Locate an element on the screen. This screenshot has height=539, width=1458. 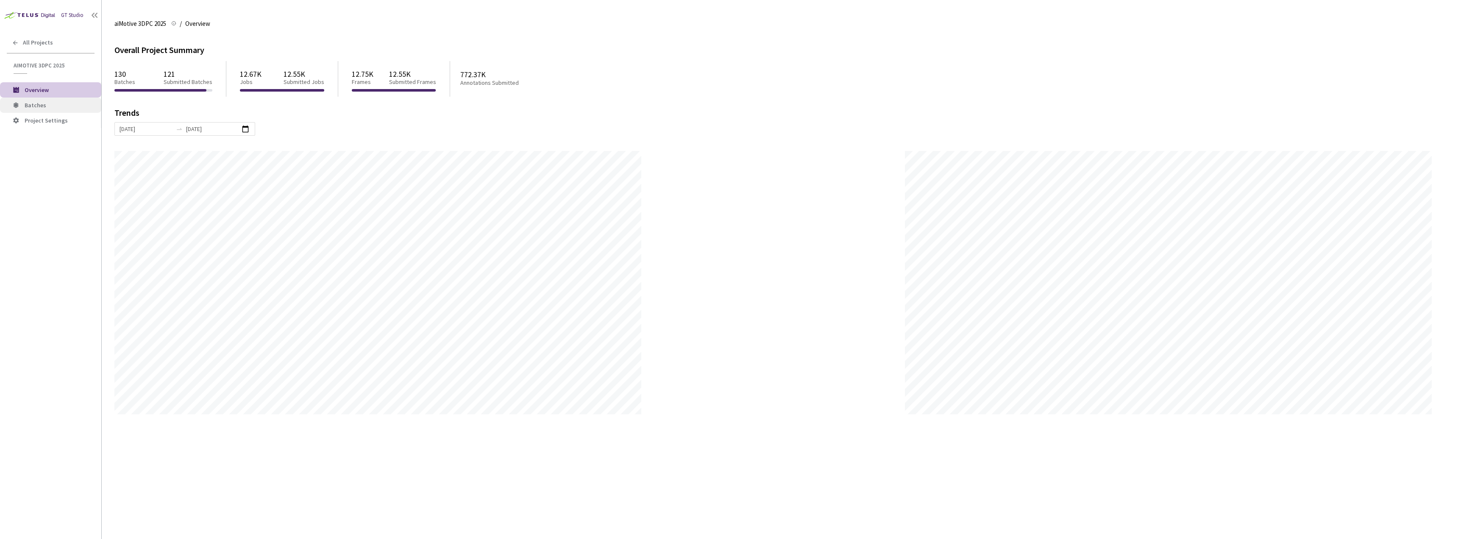
p: Annotations Submitted is located at coordinates (506, 83).